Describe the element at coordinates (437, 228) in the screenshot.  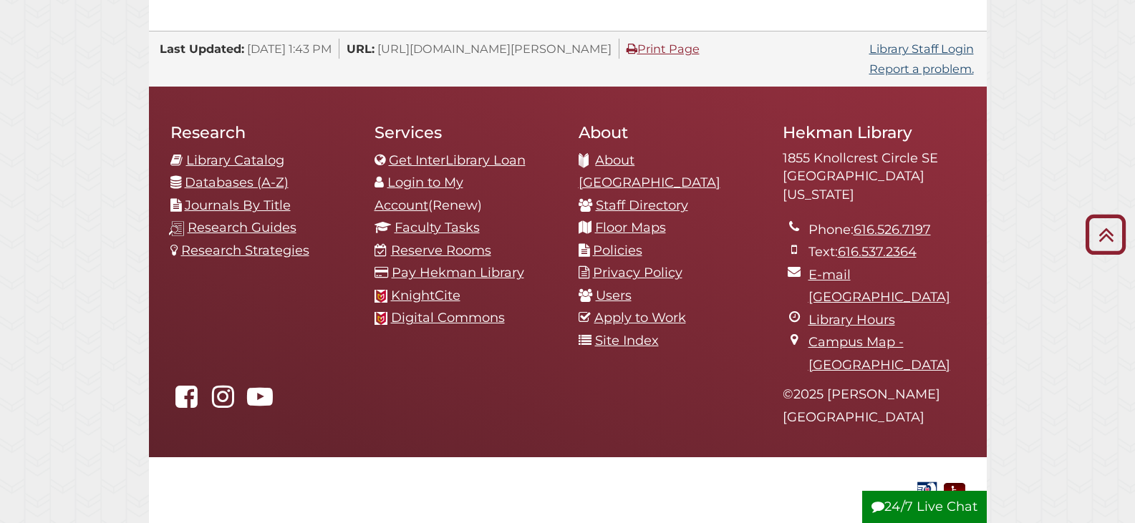
I see `a: Faculty Tasks` at that location.